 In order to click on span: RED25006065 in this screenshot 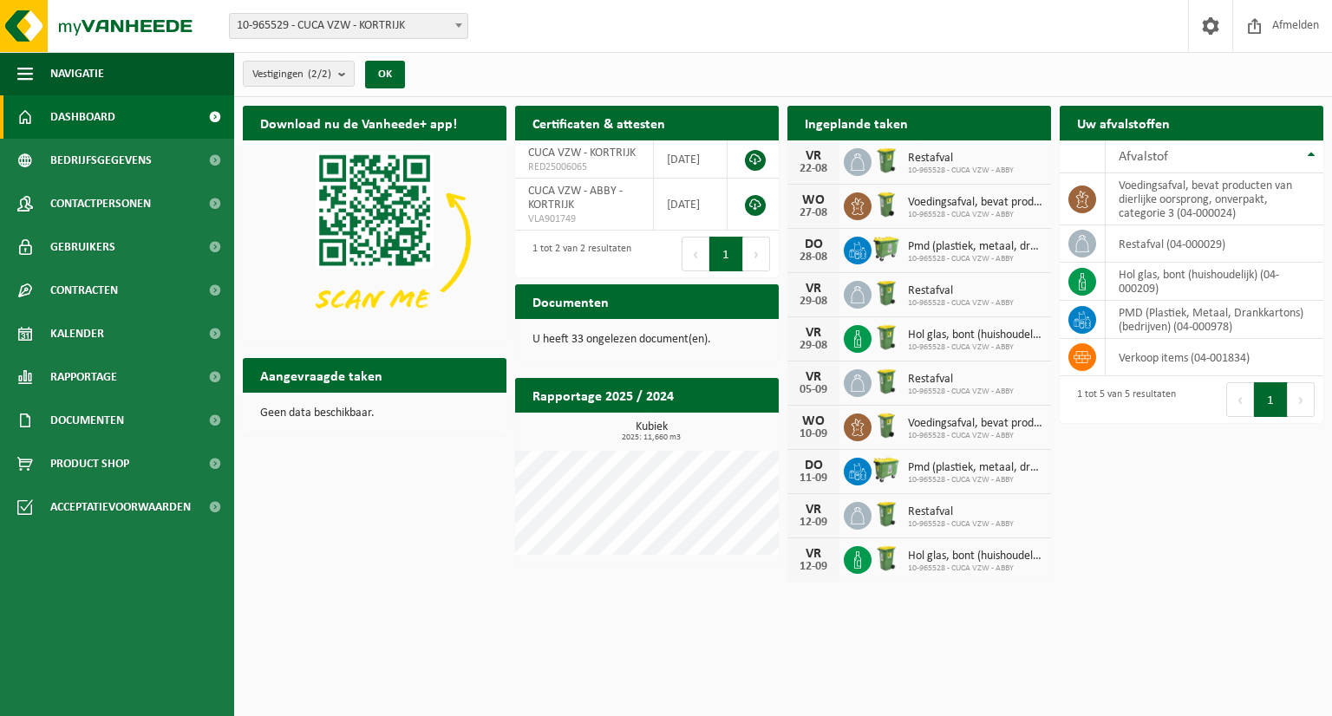, I will do `click(583, 167)`.